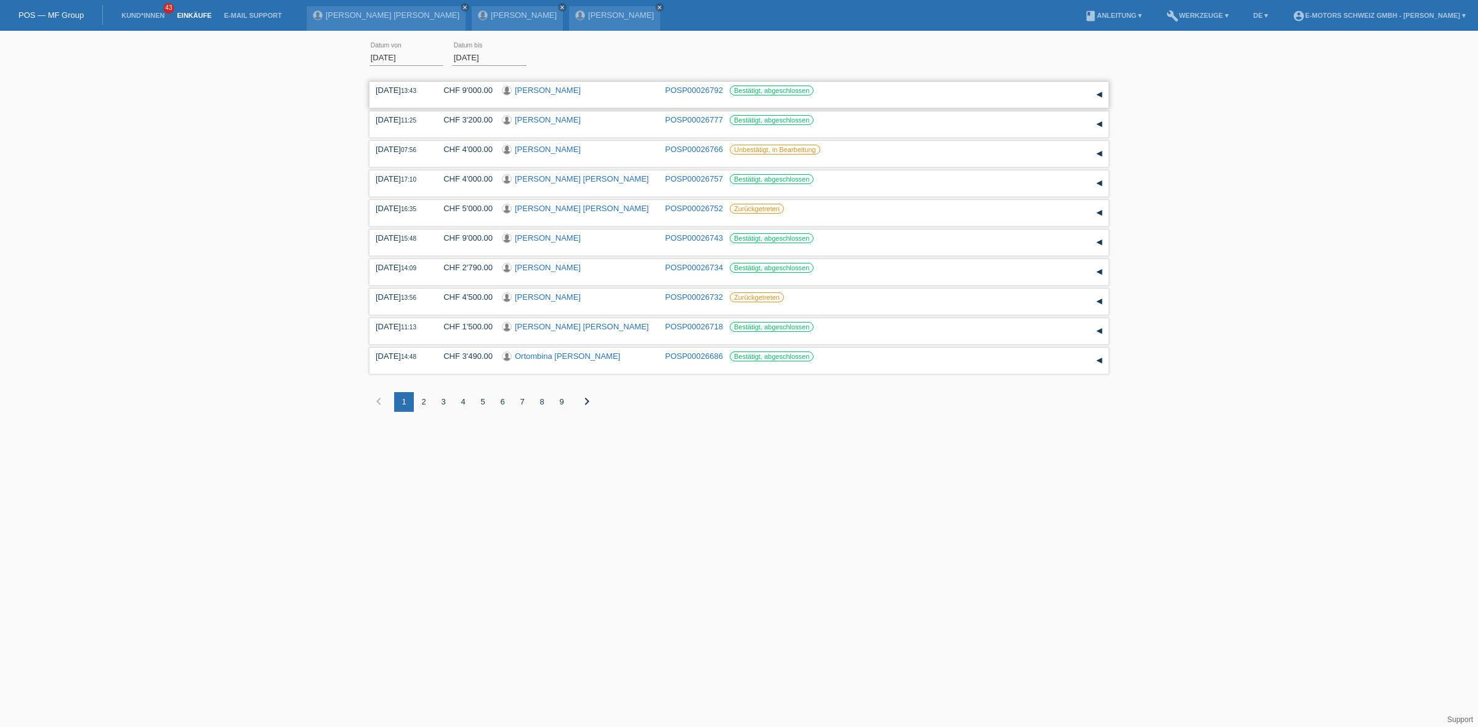 The width and height of the screenshot is (1478, 727). What do you see at coordinates (587, 401) in the screenshot?
I see `i: chevron_right` at bounding box center [587, 401].